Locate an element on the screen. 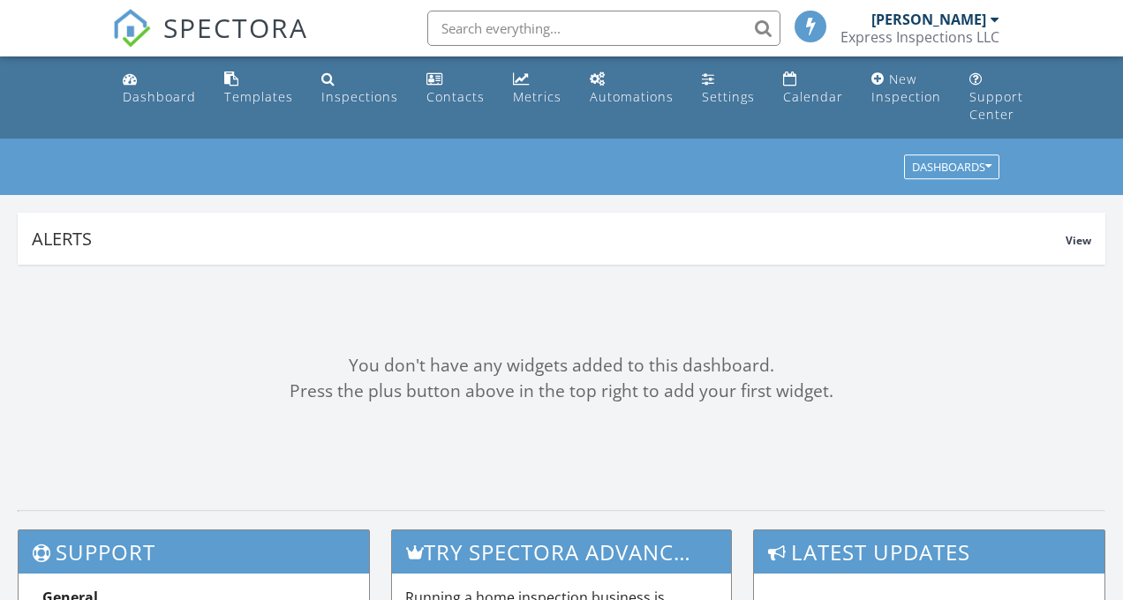 The height and width of the screenshot is (600, 1123). a: Settings is located at coordinates (728, 88).